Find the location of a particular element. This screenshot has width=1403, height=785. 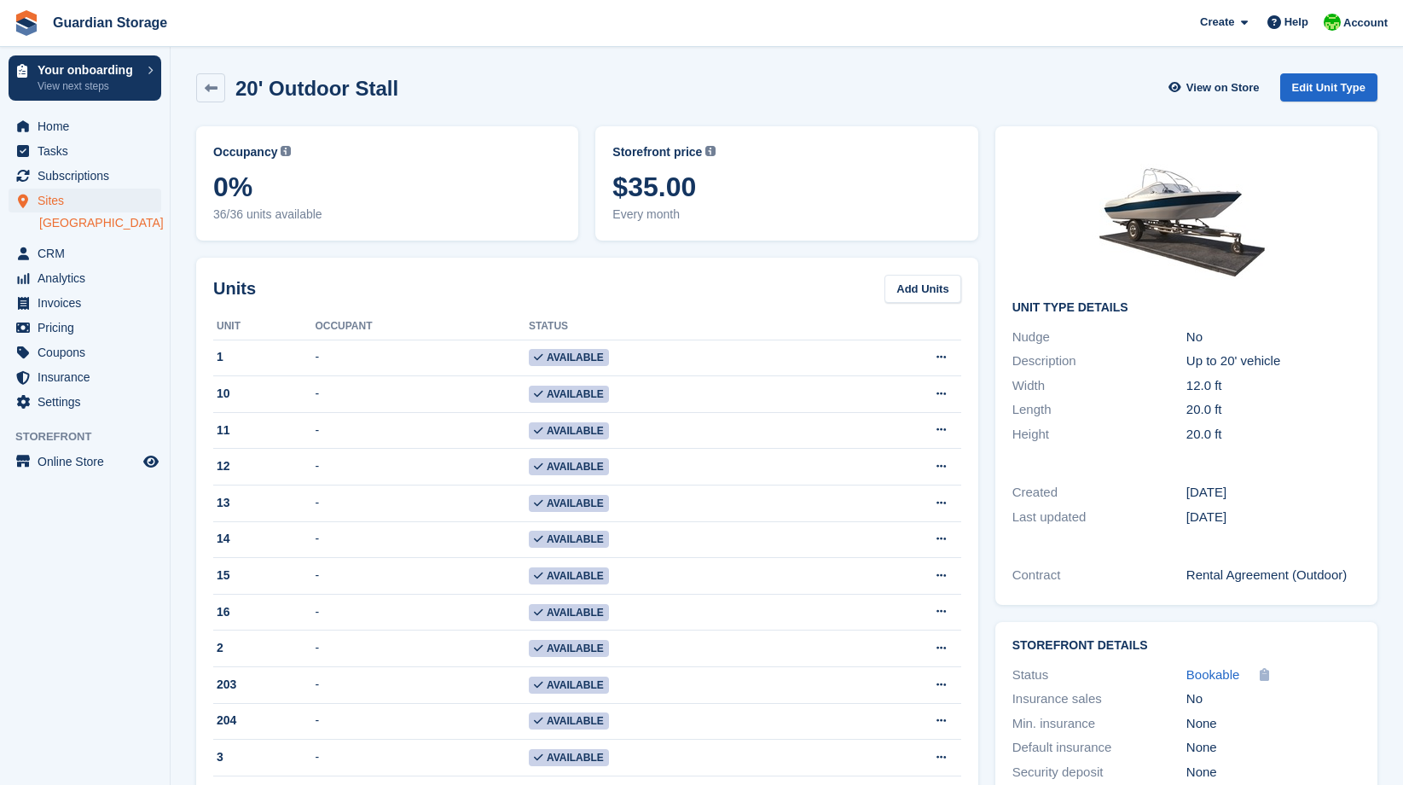

p: Your onboarding is located at coordinates (88, 70).